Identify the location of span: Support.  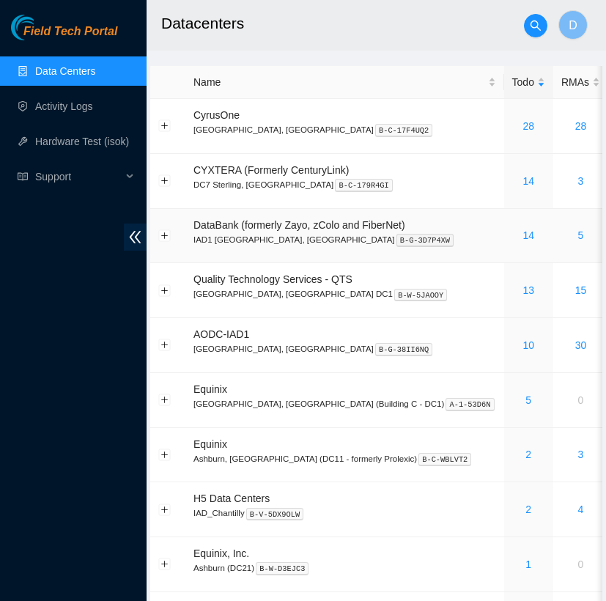
(78, 177).